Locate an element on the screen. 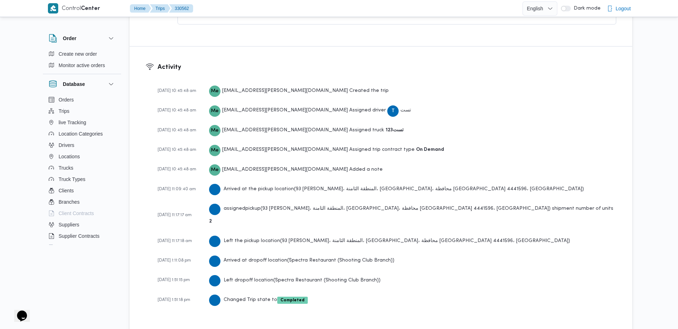 This screenshot has width=678, height=329. span: Truck Types is located at coordinates (72, 179).